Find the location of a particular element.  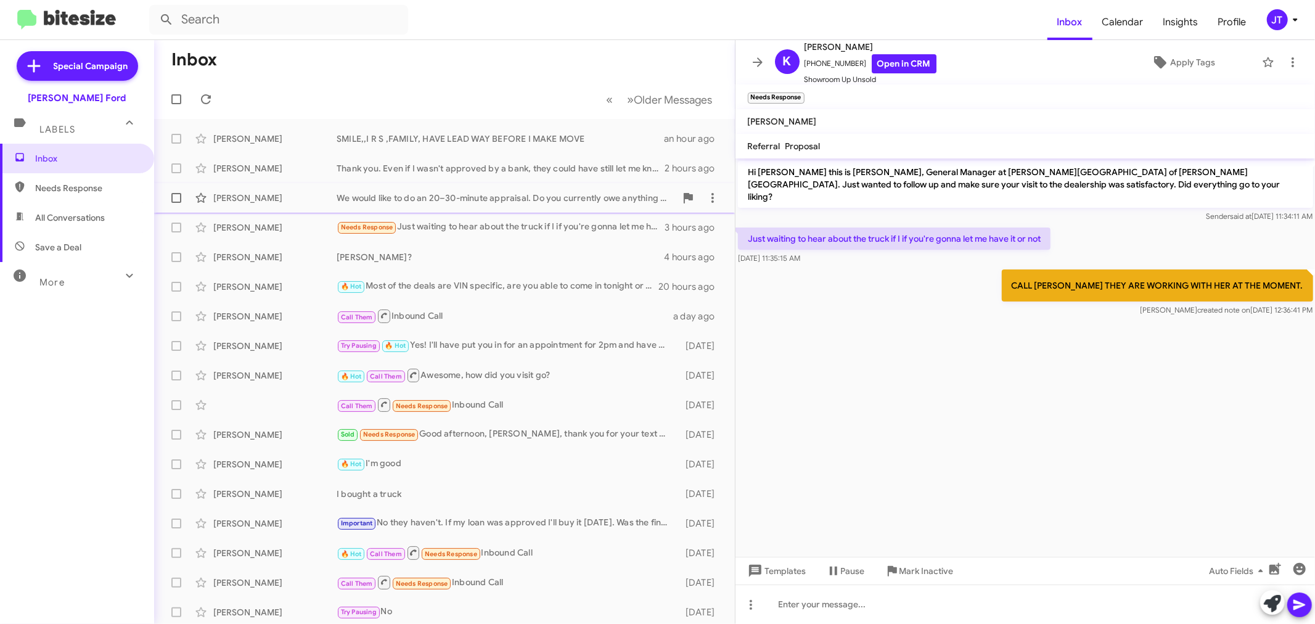

button: Templates is located at coordinates (775, 571).